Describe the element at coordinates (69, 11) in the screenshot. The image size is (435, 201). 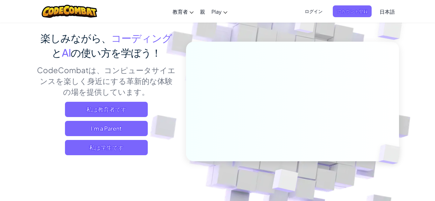
I see `a: CodeCombat logo` at that location.